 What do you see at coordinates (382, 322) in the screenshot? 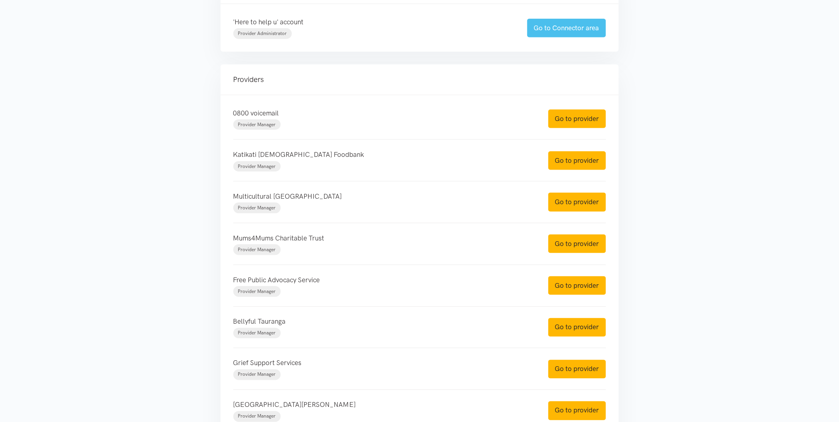
I see `p: Bellyful Tauranga` at bounding box center [382, 322].